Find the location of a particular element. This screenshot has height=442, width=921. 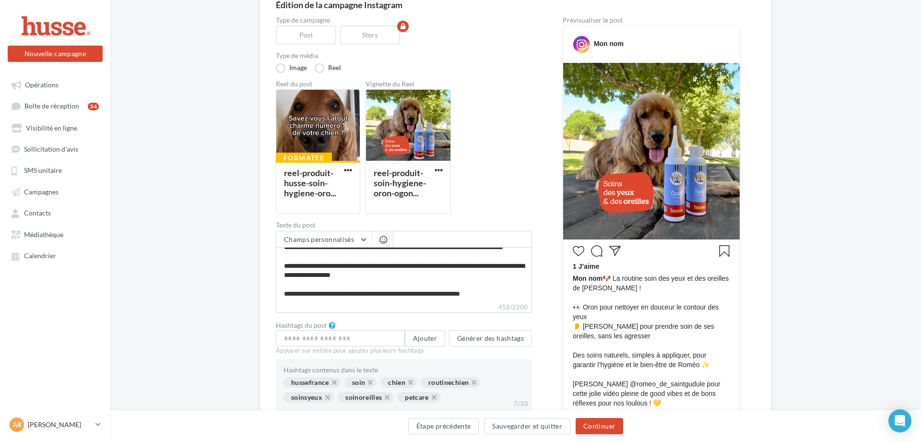

button: Continuer is located at coordinates (599, 426).